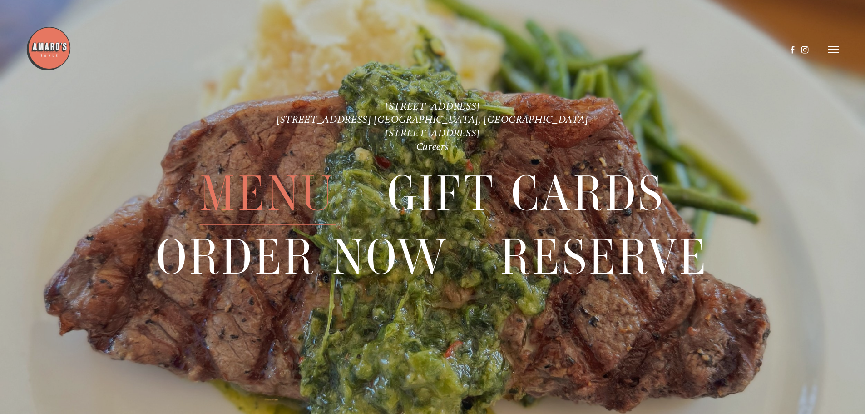 Image resolution: width=865 pixels, height=414 pixels. Describe the element at coordinates (49, 49) in the screenshot. I see `img: Amaro's Table` at that location.